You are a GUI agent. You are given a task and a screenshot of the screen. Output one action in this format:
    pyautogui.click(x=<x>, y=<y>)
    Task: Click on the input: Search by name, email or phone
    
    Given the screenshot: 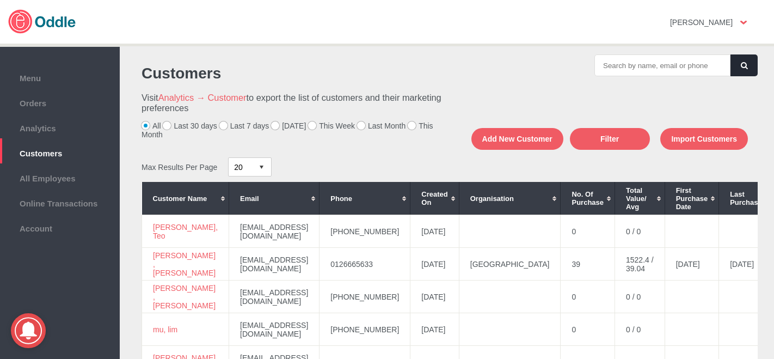 What is the action you would take?
    pyautogui.click(x=662, y=65)
    